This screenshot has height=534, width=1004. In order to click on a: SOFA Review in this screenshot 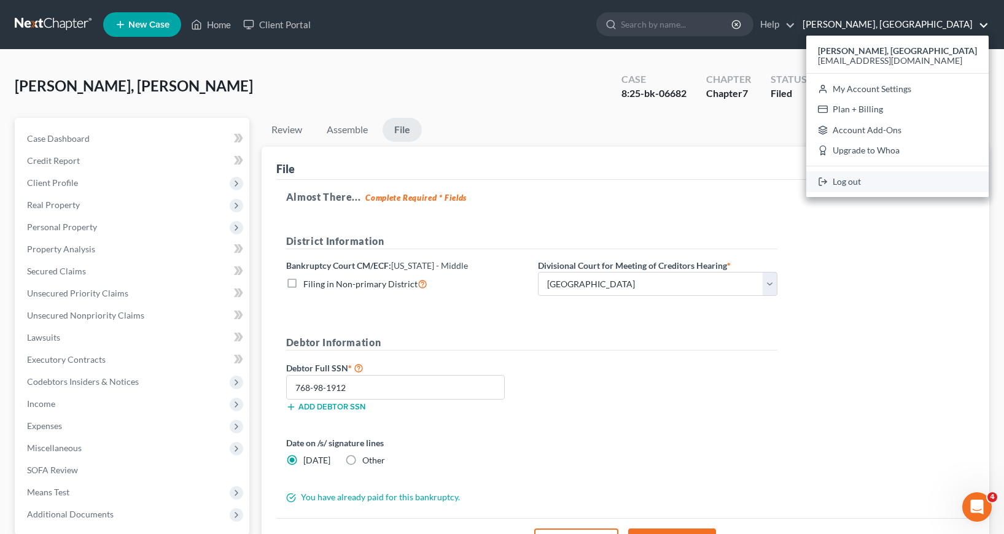, I will do `click(133, 470)`.